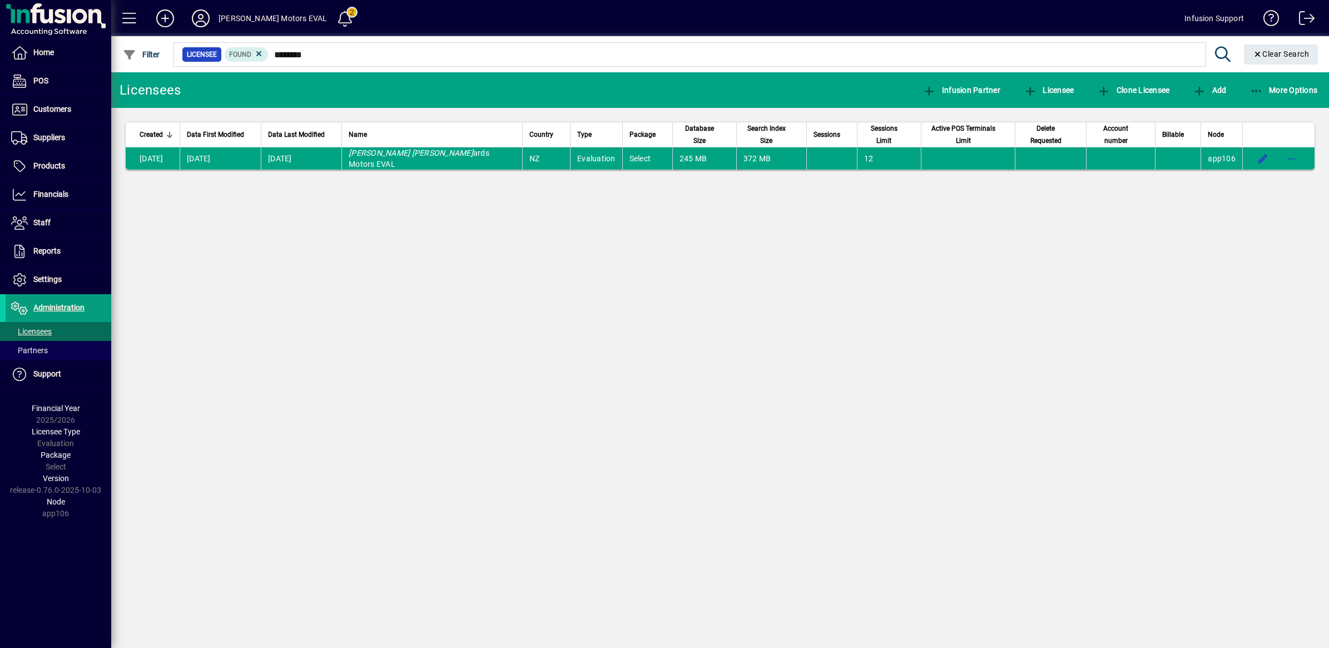 The image size is (1329, 648). Describe the element at coordinates (47, 279) in the screenshot. I see `span: Settings` at that location.